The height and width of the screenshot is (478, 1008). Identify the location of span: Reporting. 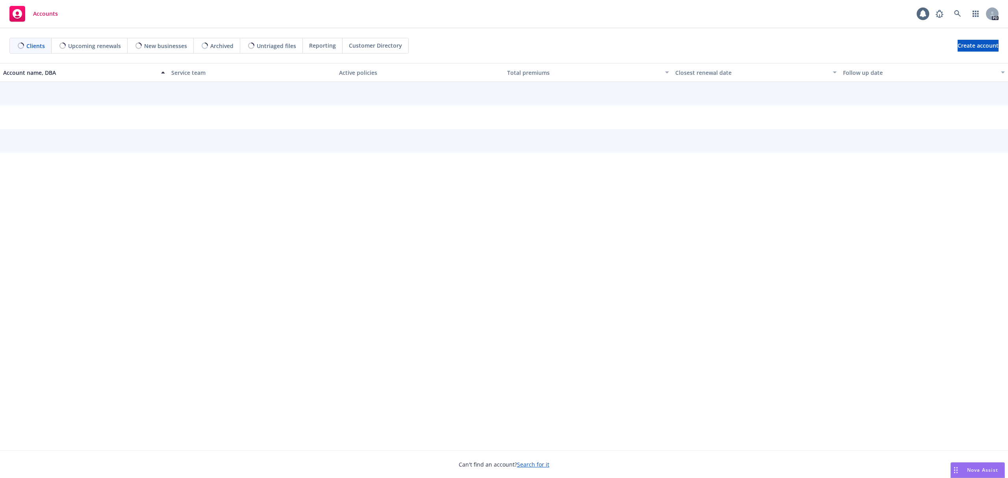
(322, 45).